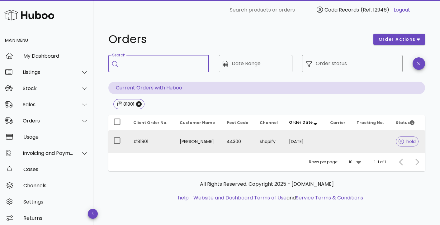  Describe the element at coordinates (240, 197) in the screenshot. I see `a: Website and Dashboard Terms of Use` at that location.